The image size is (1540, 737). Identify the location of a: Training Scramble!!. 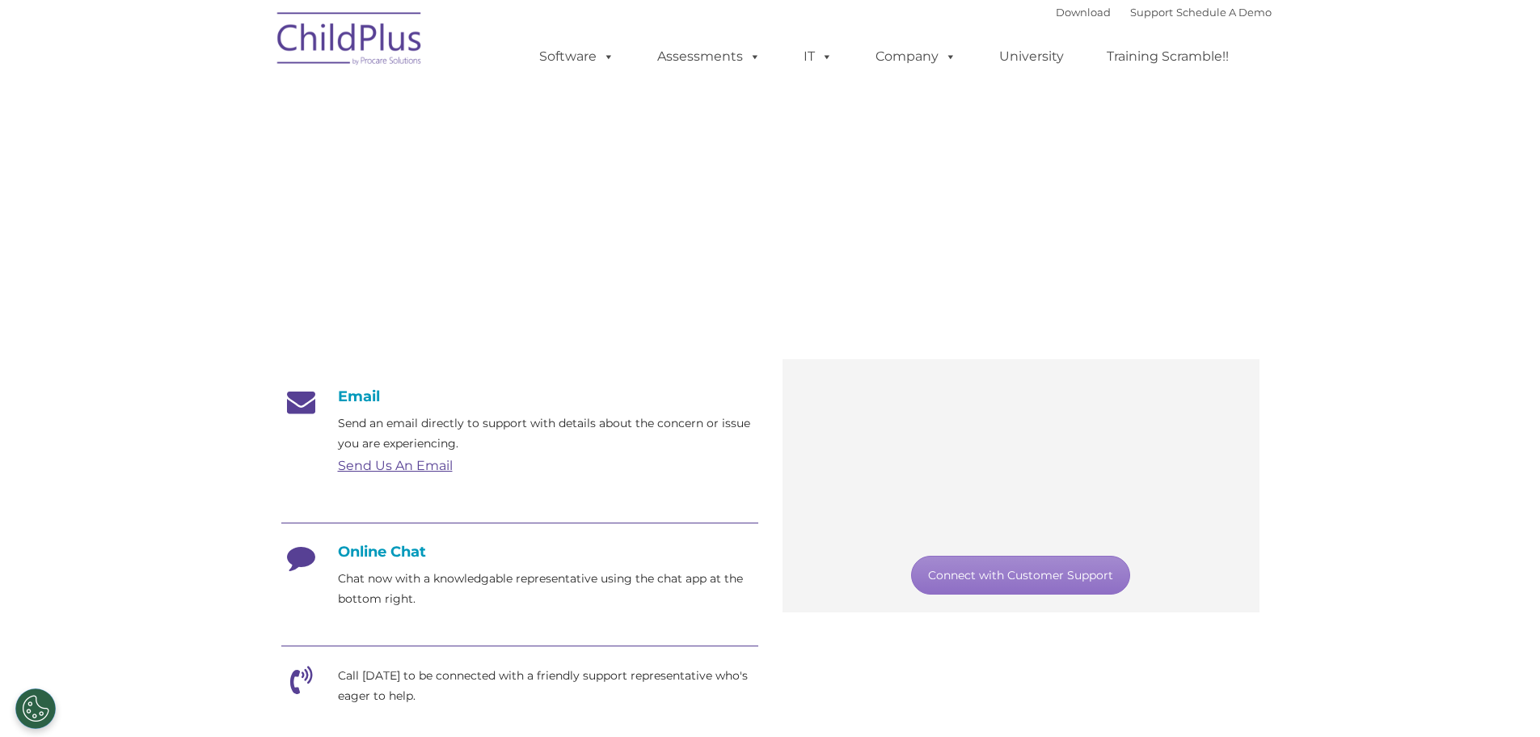
(1168, 57).